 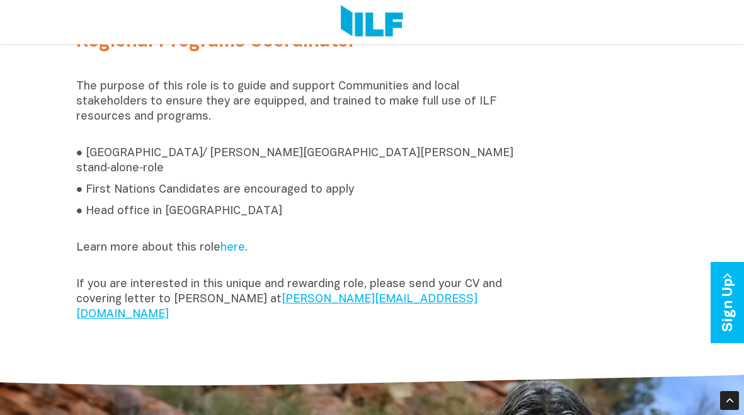 What do you see at coordinates (232, 248) in the screenshot?
I see `a: here` at bounding box center [232, 248].